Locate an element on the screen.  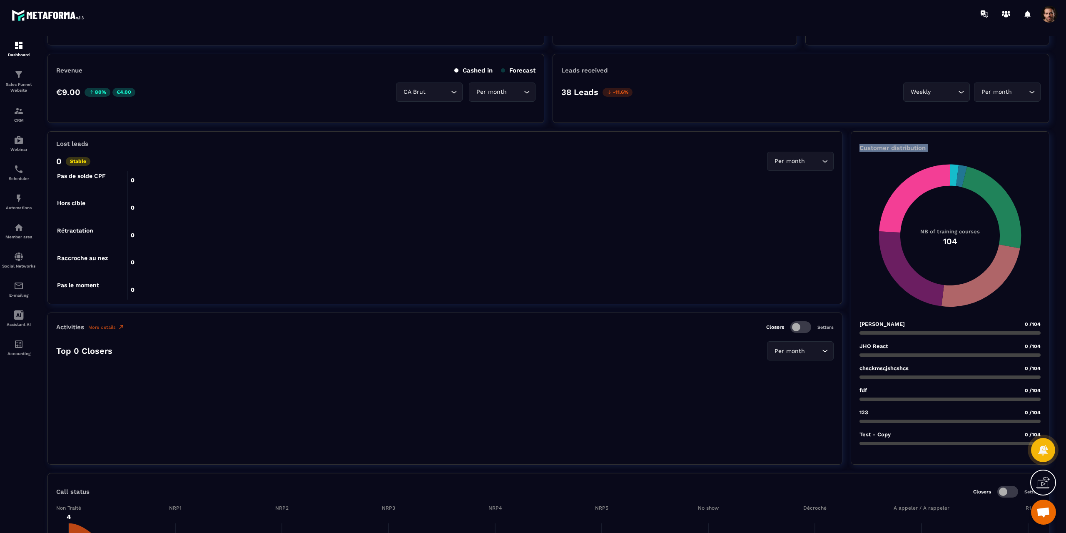
tspan: NRP2 is located at coordinates (282, 508).